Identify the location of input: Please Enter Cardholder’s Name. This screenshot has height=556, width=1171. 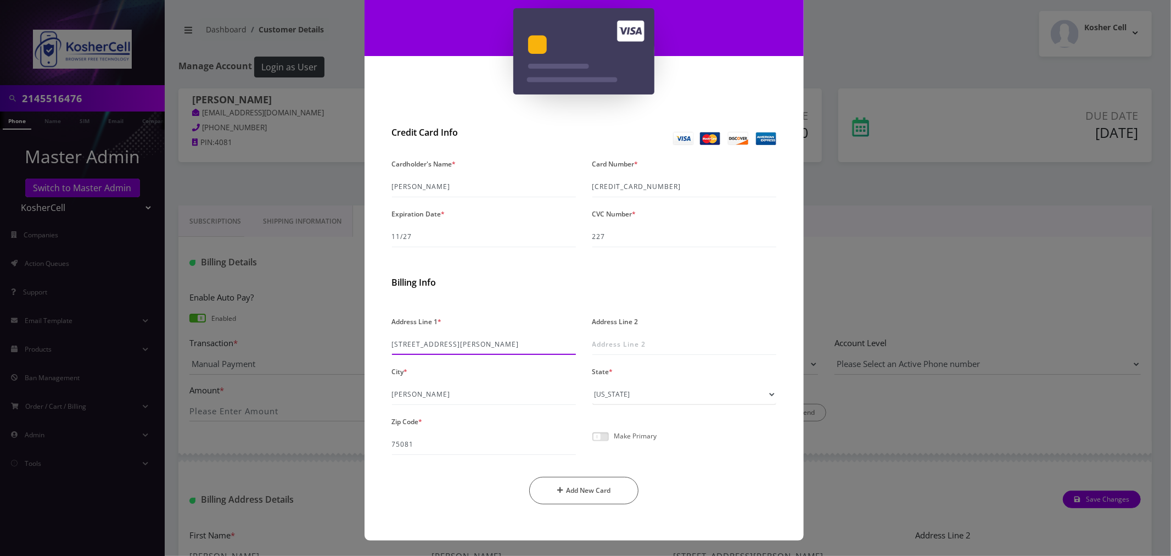
(484, 187).